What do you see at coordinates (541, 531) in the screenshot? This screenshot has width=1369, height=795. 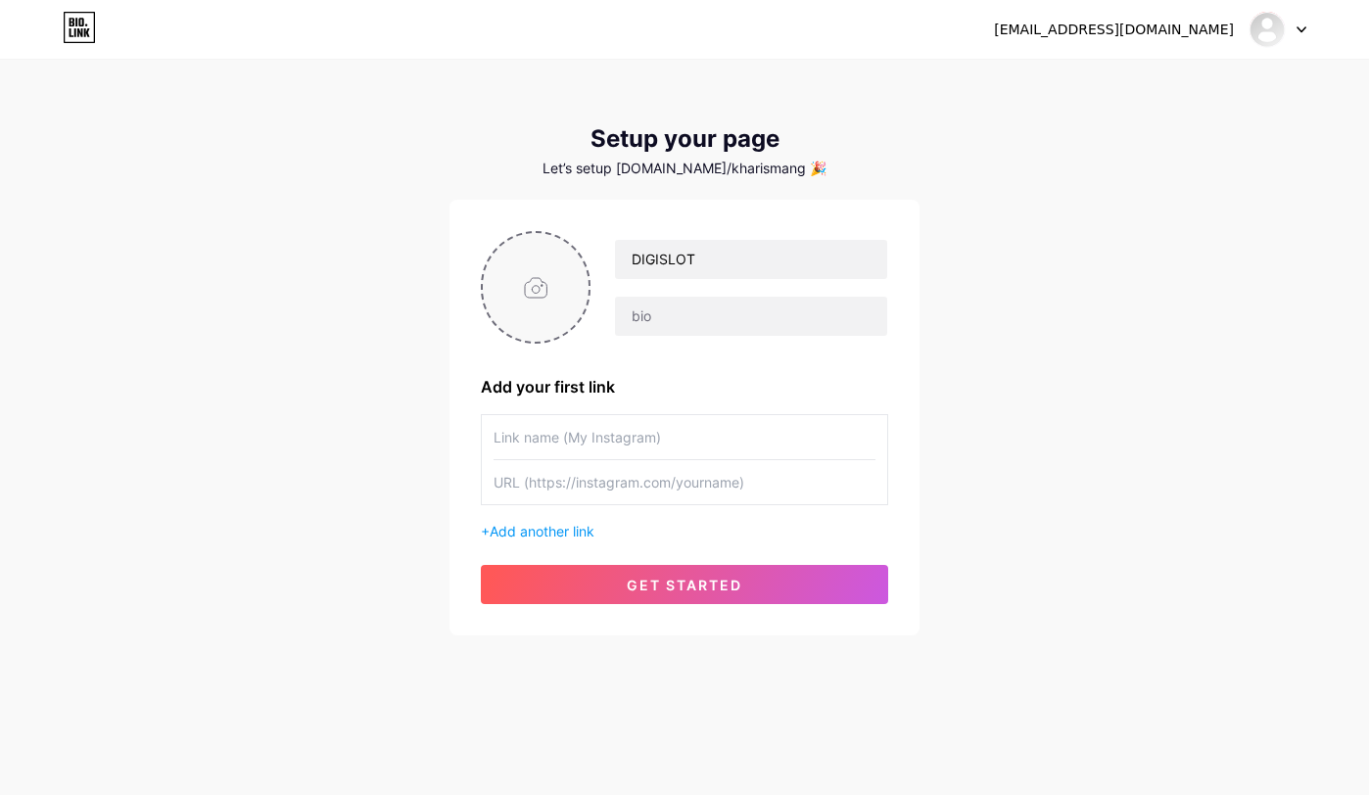 I see `span: Add another link` at bounding box center [541, 531].